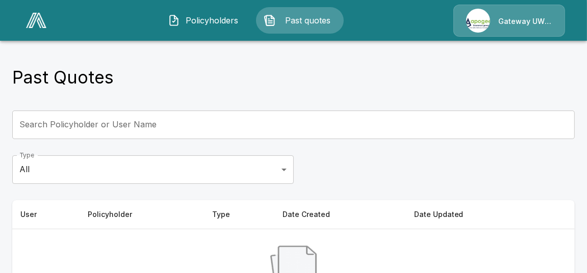 The height and width of the screenshot is (273, 587). What do you see at coordinates (36, 20) in the screenshot?
I see `img: AA Logo` at bounding box center [36, 20].